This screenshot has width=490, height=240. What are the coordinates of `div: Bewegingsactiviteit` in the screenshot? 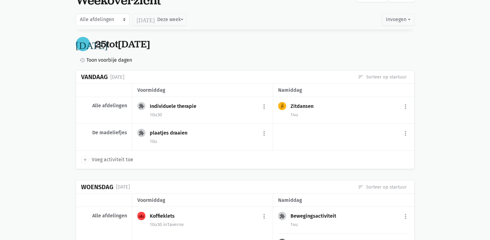 It's located at (315, 216).